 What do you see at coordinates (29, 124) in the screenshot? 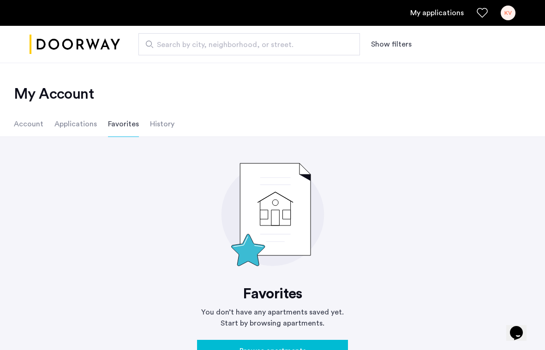
I see `li: Account` at bounding box center [29, 124].